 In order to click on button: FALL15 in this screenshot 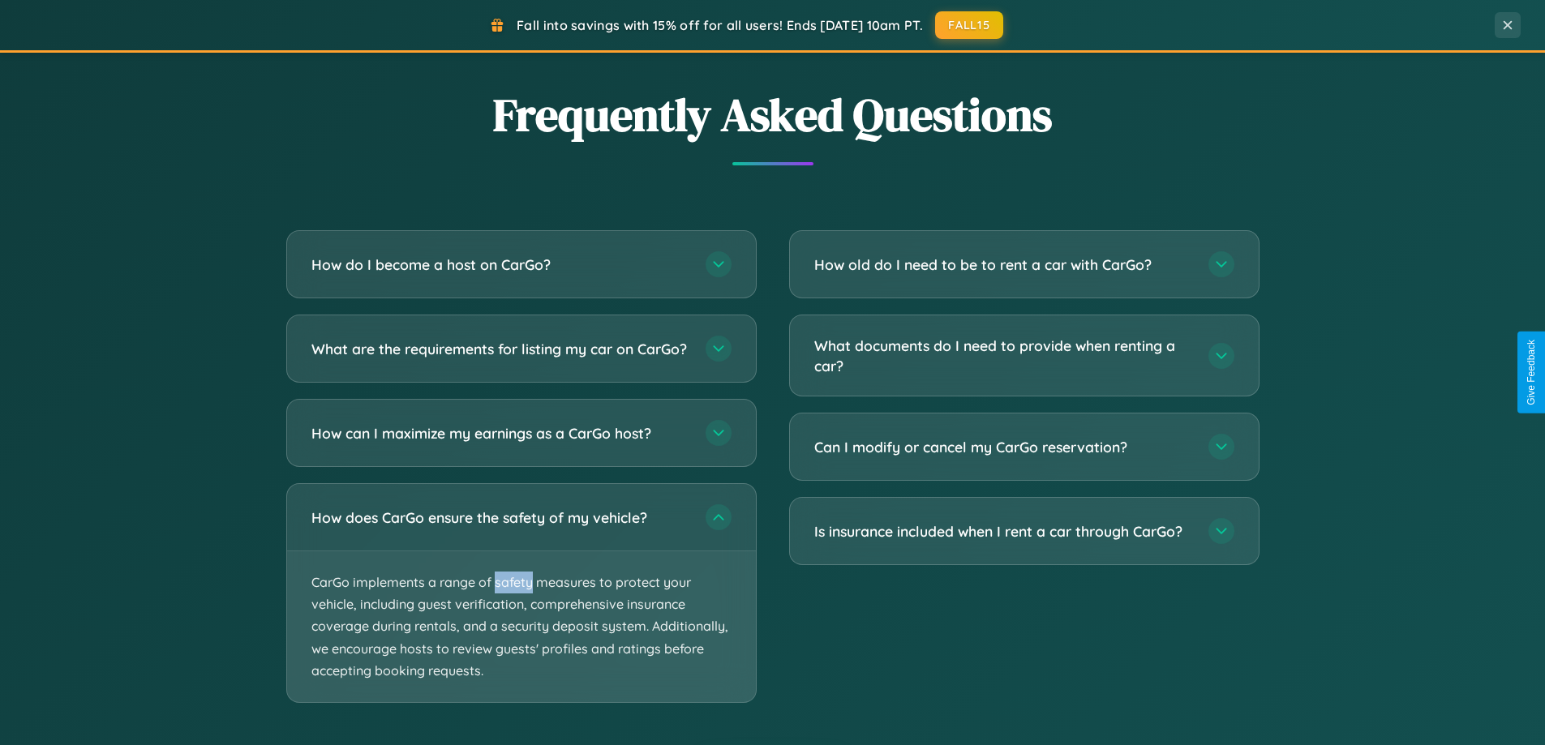, I will do `click(969, 25)`.